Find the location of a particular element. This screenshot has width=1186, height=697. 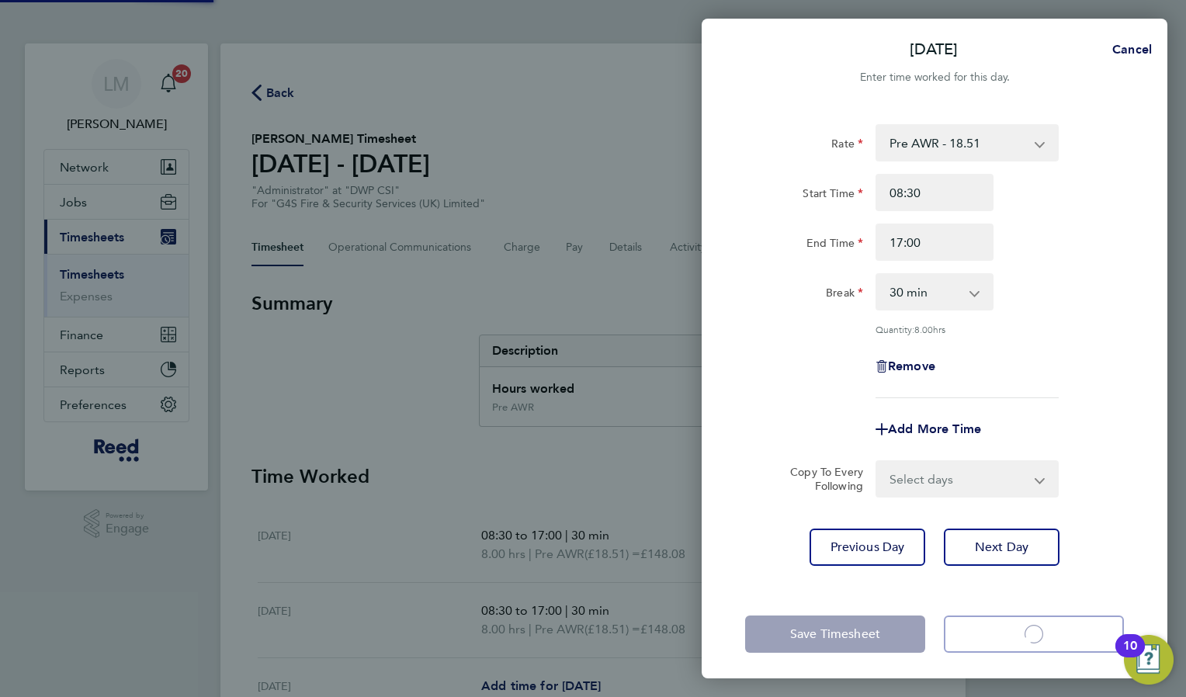

input: E.g. 08:00 is located at coordinates (934, 192).